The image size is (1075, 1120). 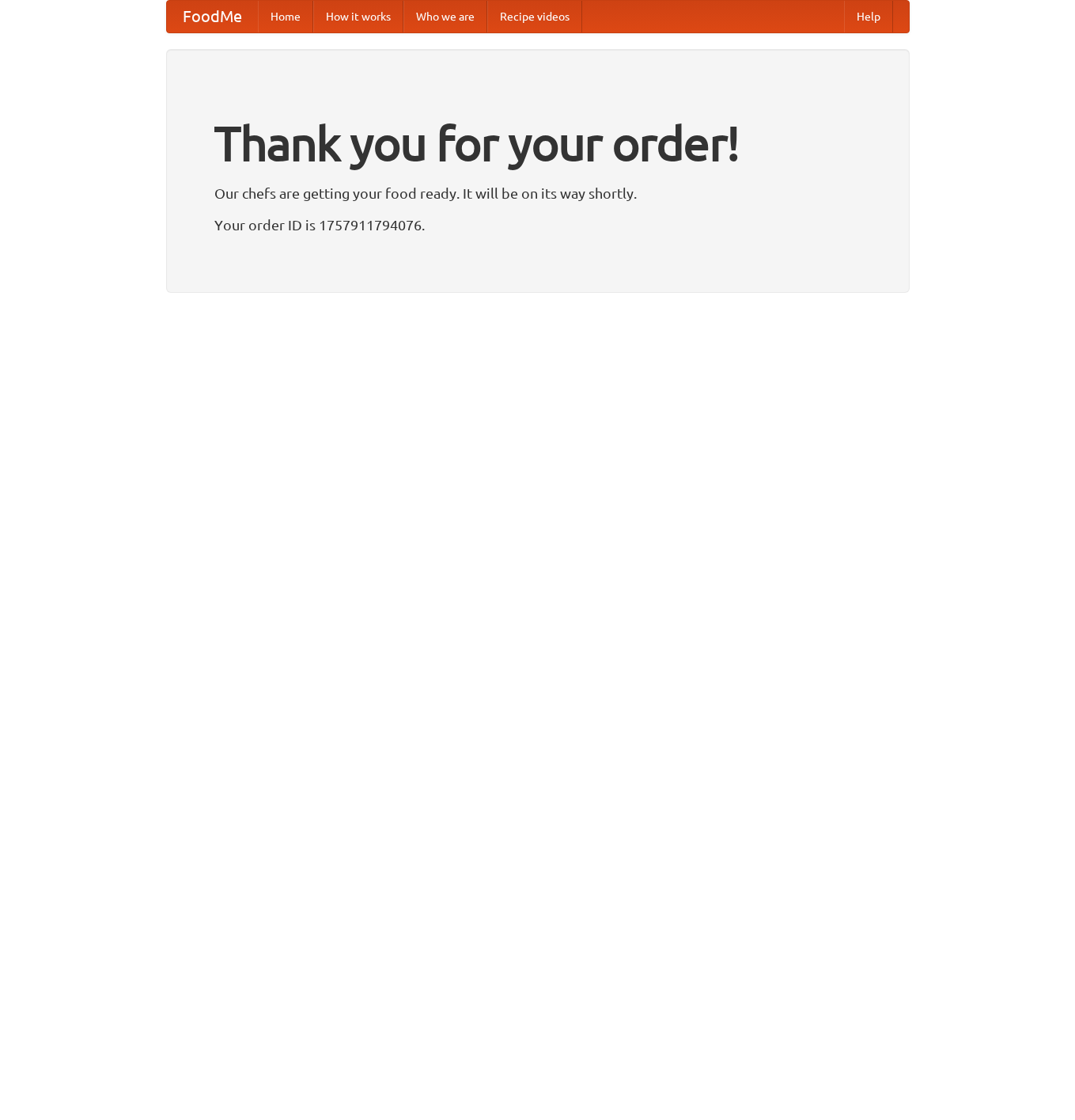 What do you see at coordinates (358, 16) in the screenshot?
I see `a: How it works` at bounding box center [358, 16].